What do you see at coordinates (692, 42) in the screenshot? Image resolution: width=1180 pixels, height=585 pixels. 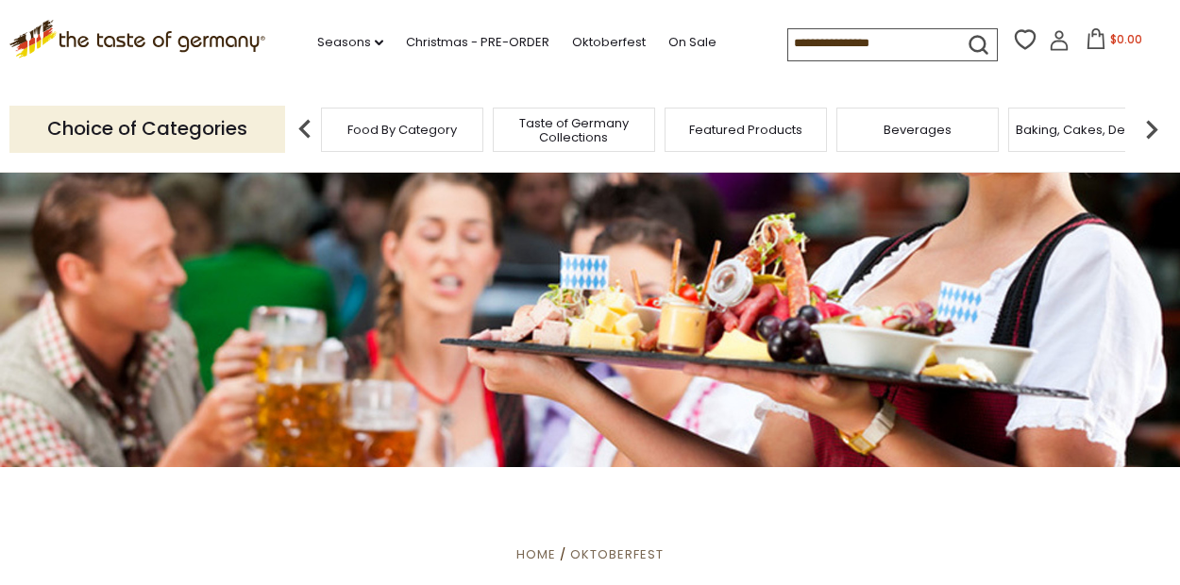 I see `a: On Sale` at bounding box center [692, 42].